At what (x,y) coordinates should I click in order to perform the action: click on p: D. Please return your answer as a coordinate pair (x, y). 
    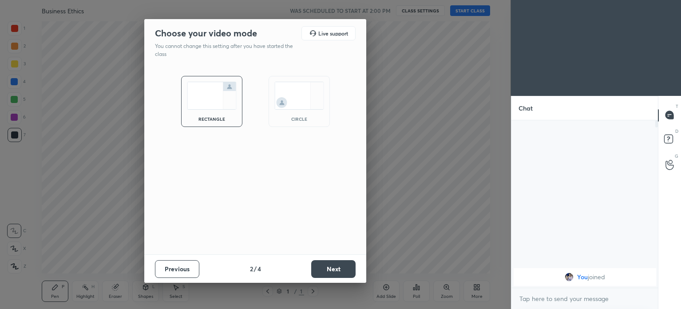
    Looking at the image, I should click on (677, 131).